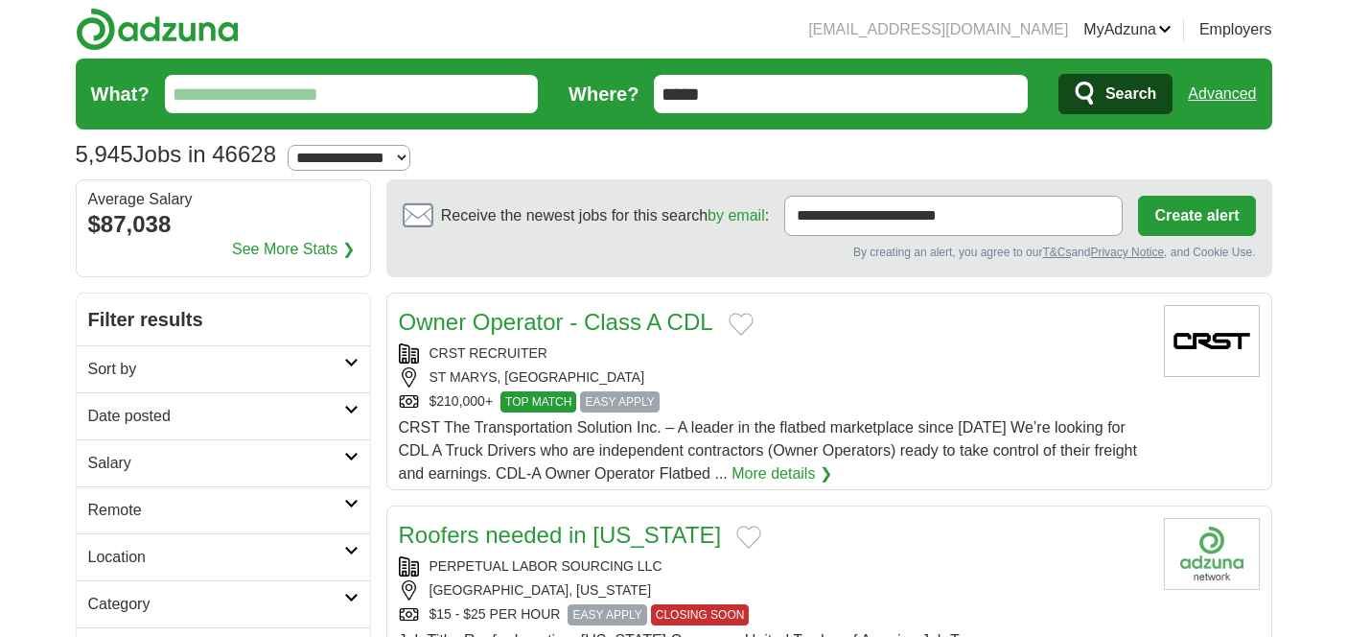 The width and height of the screenshot is (1347, 637). What do you see at coordinates (216, 604) in the screenshot?
I see `h2: Category` at bounding box center [216, 604].